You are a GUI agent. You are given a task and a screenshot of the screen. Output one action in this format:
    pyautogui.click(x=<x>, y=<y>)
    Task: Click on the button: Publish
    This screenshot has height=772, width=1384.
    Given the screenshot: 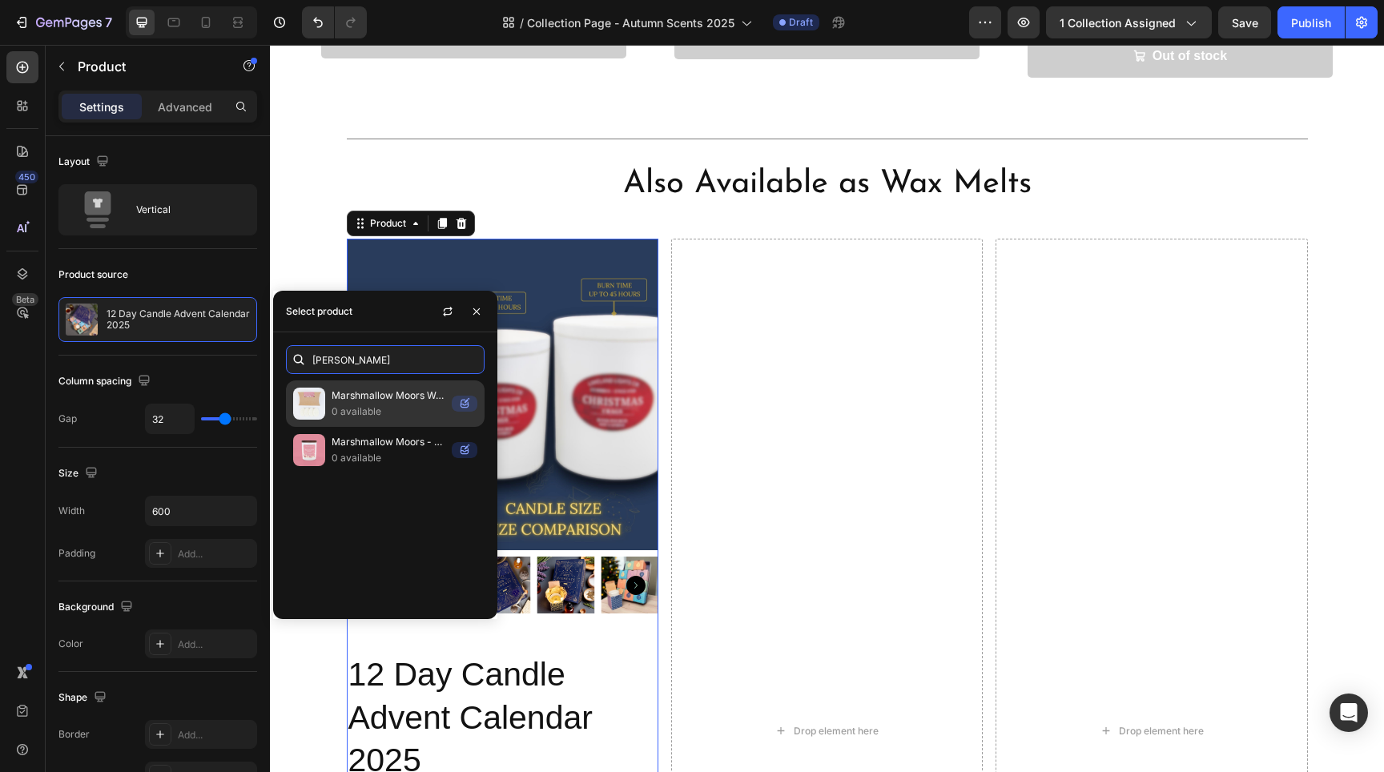 What is the action you would take?
    pyautogui.click(x=1312, y=22)
    